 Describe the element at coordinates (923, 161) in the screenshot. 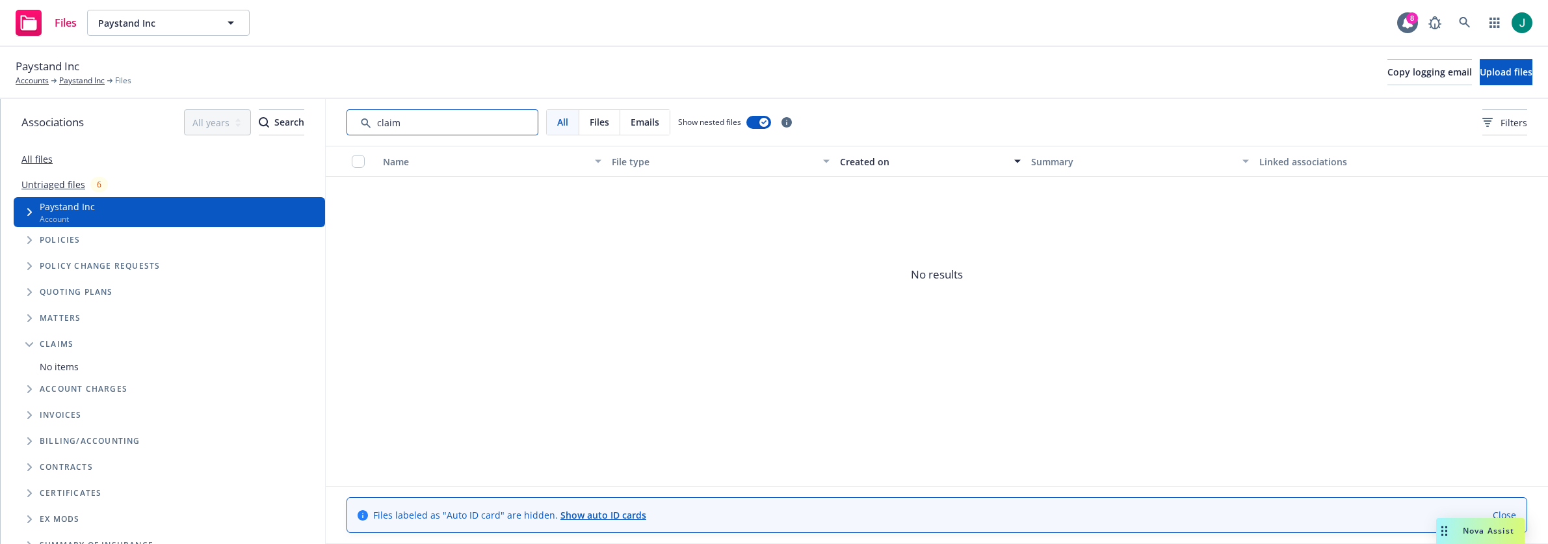

I see `div: Created on` at that location.